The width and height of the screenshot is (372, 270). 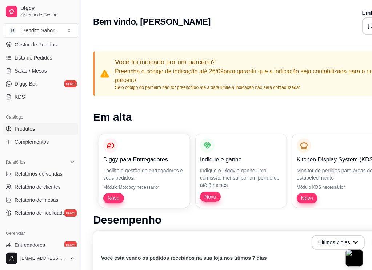 I want to click on a: DiggySistema de Gestão, so click(x=40, y=12).